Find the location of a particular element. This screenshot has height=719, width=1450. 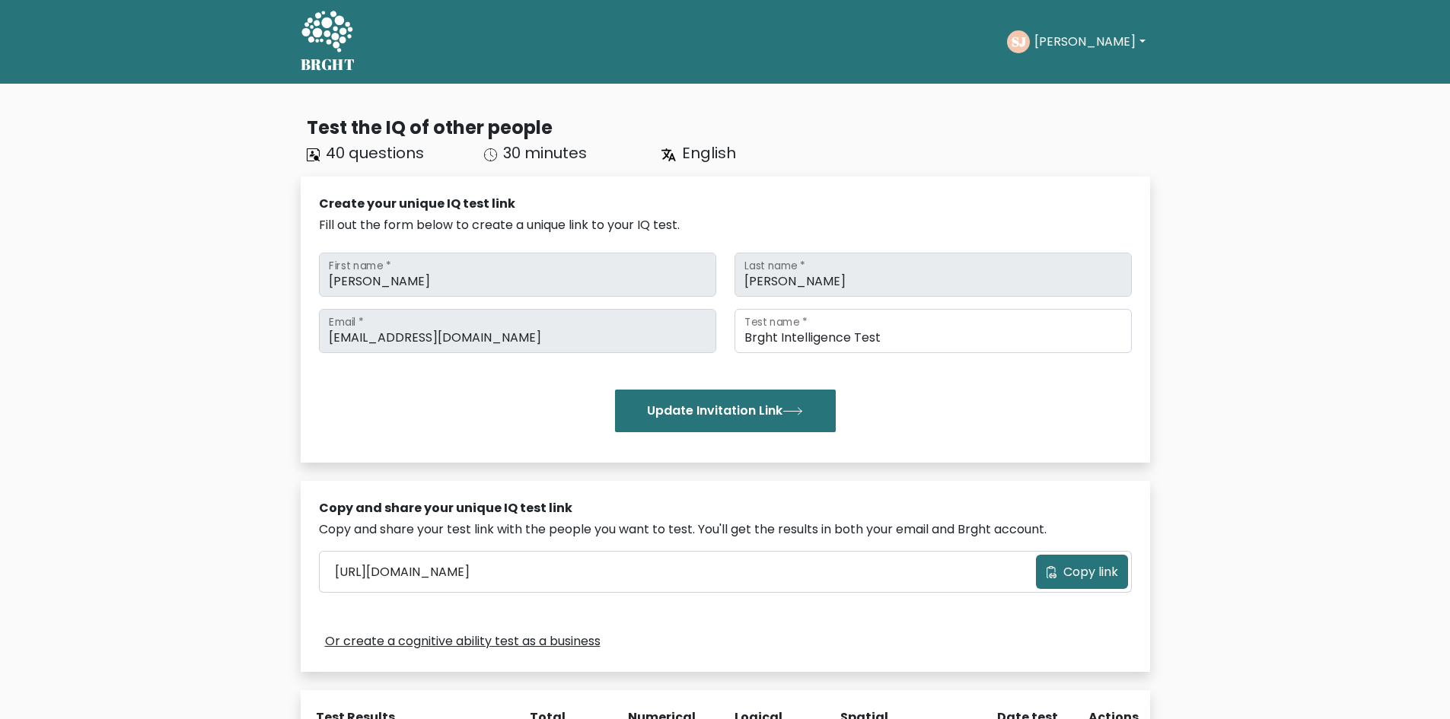

div: Create your unique IQ test link is located at coordinates (725, 204).